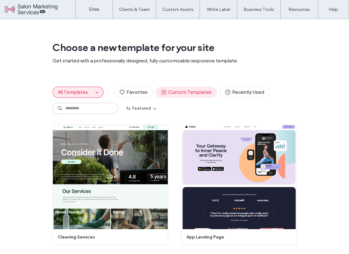 The image size is (349, 254). What do you see at coordinates (259, 9) in the screenshot?
I see `label: Business Tools` at bounding box center [259, 9].